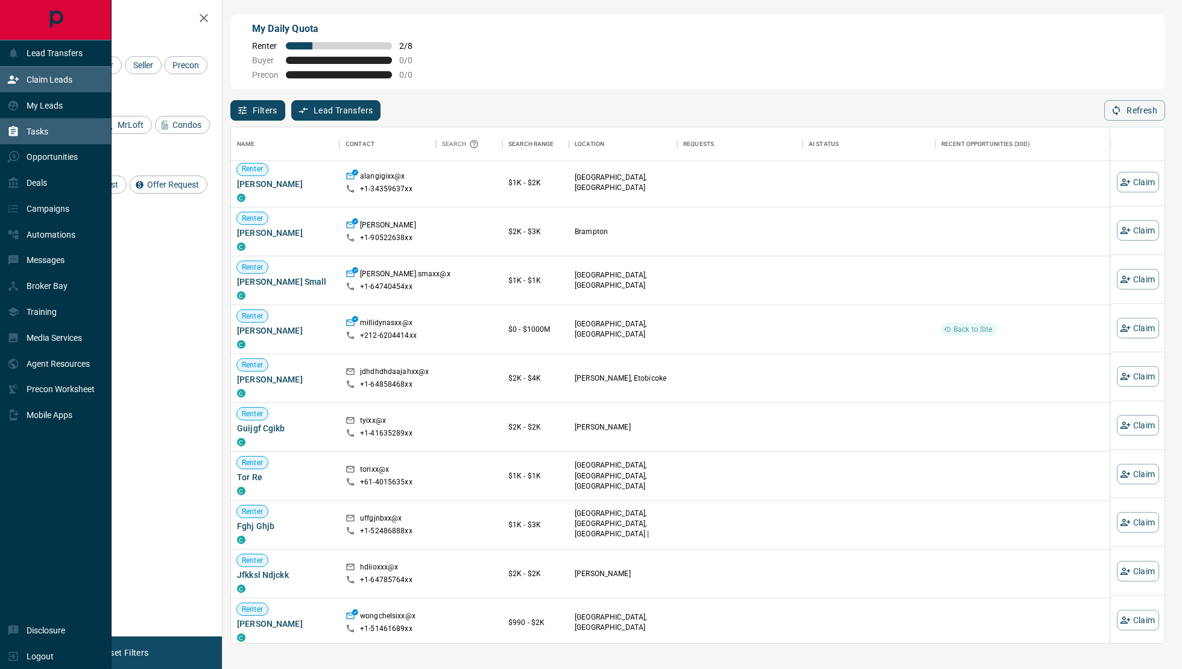  Describe the element at coordinates (285, 428) in the screenshot. I see `span: Guijgf Cgikb` at that location.